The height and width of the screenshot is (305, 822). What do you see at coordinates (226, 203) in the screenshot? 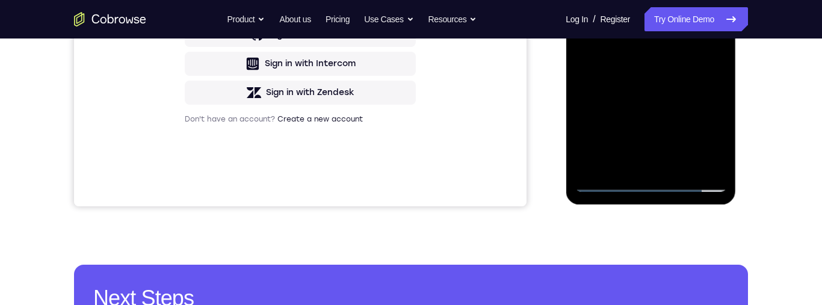
I see `button: Sign in with Google` at bounding box center [226, 203].